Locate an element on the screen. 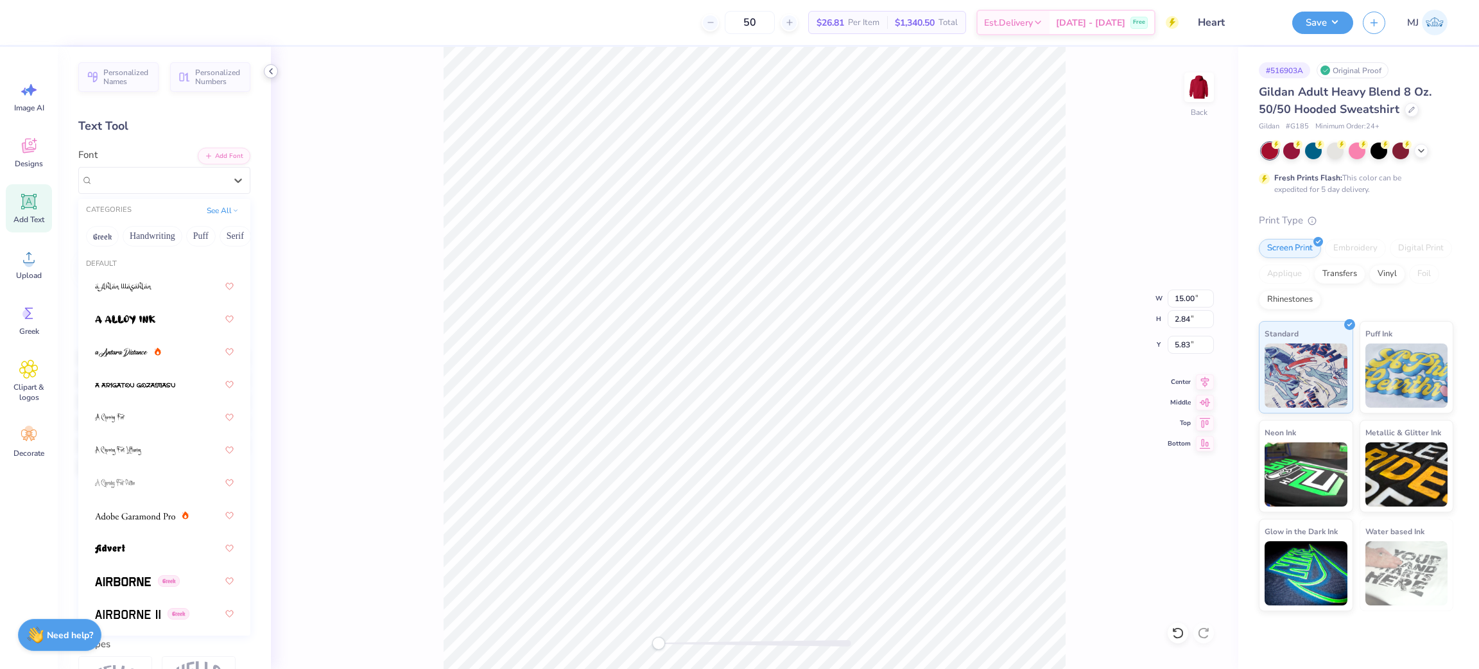 The image size is (1479, 669). span: Metallic & Glitter Ink is located at coordinates (1403, 432).